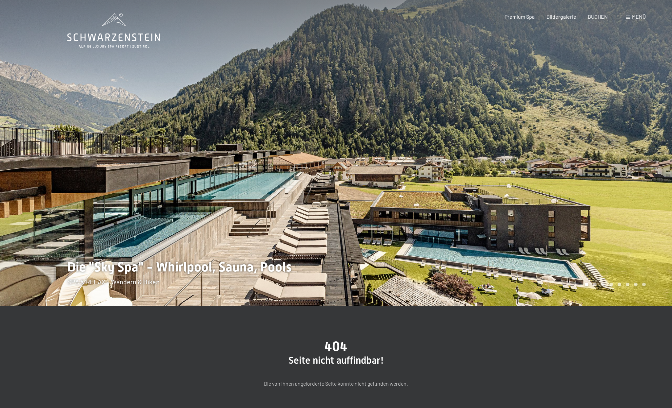 Image resolution: width=672 pixels, height=408 pixels. Describe the element at coordinates (587, 284) in the screenshot. I see `div: Carousel Page 1 (Current Slide)` at that location.